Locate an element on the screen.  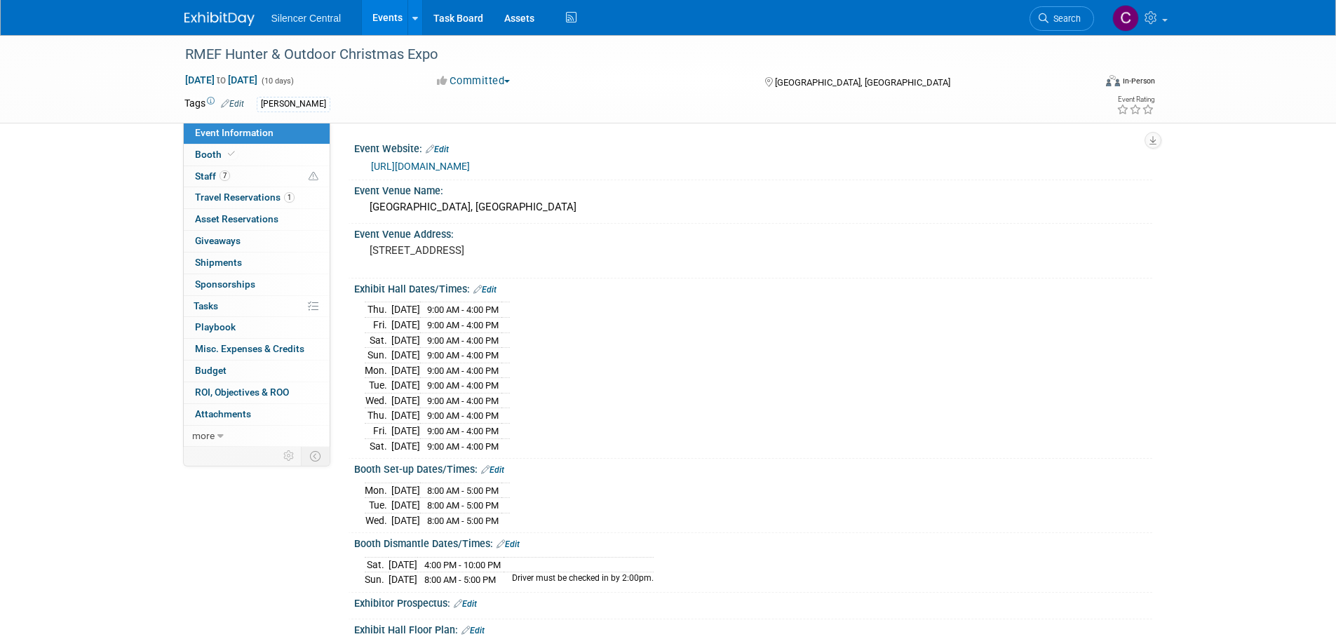
i: Booth reservation complete is located at coordinates (231, 154).